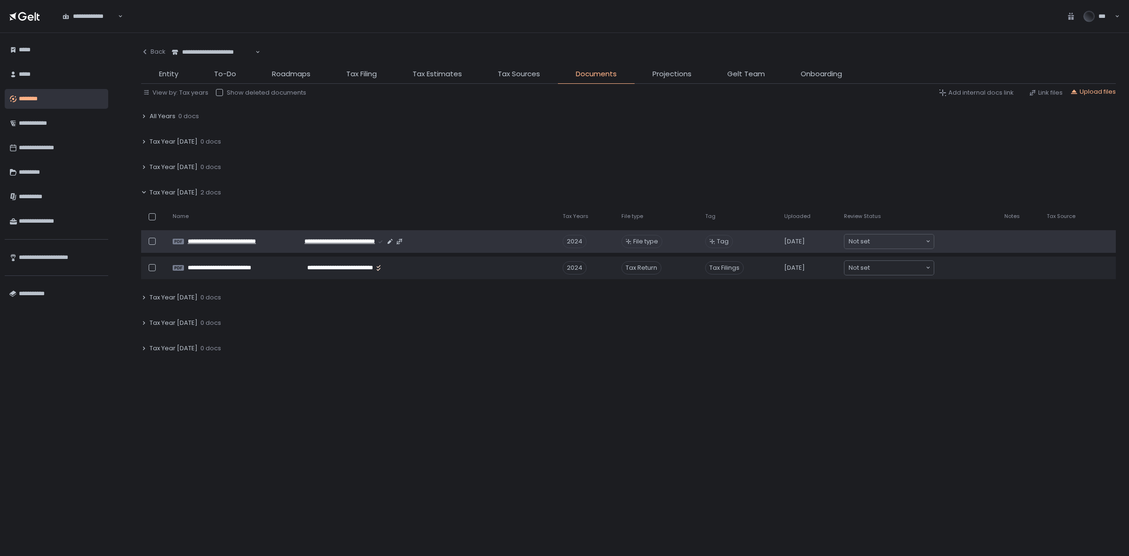 The image size is (1129, 556). Describe the element at coordinates (181, 216) in the screenshot. I see `span: Name` at that location.